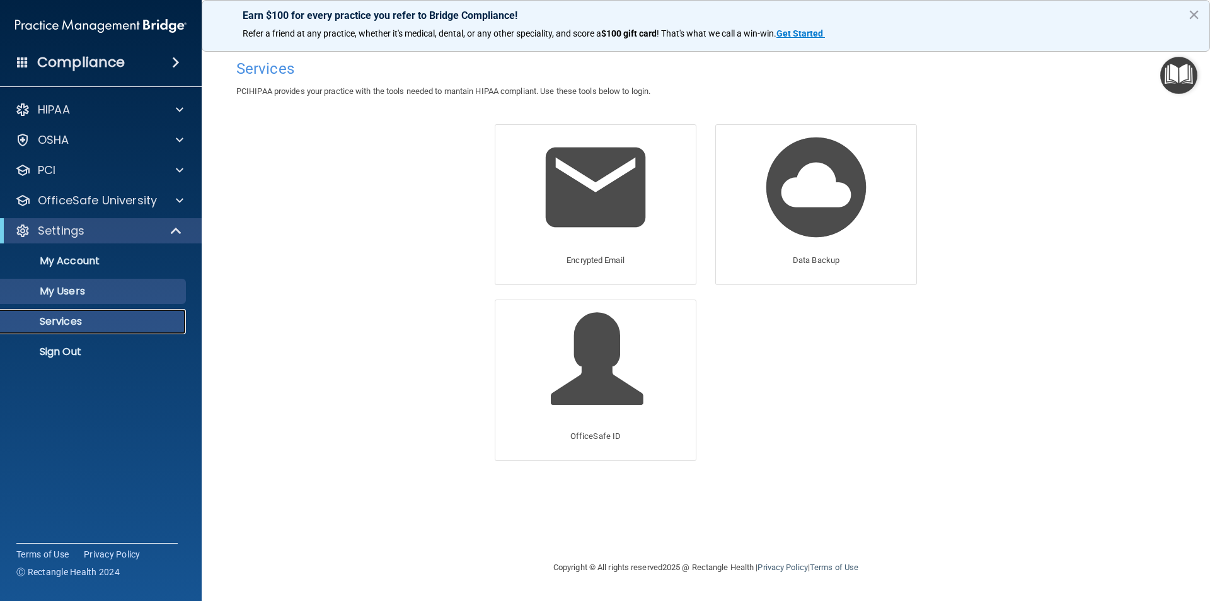  I want to click on a: Settings, so click(99, 231).